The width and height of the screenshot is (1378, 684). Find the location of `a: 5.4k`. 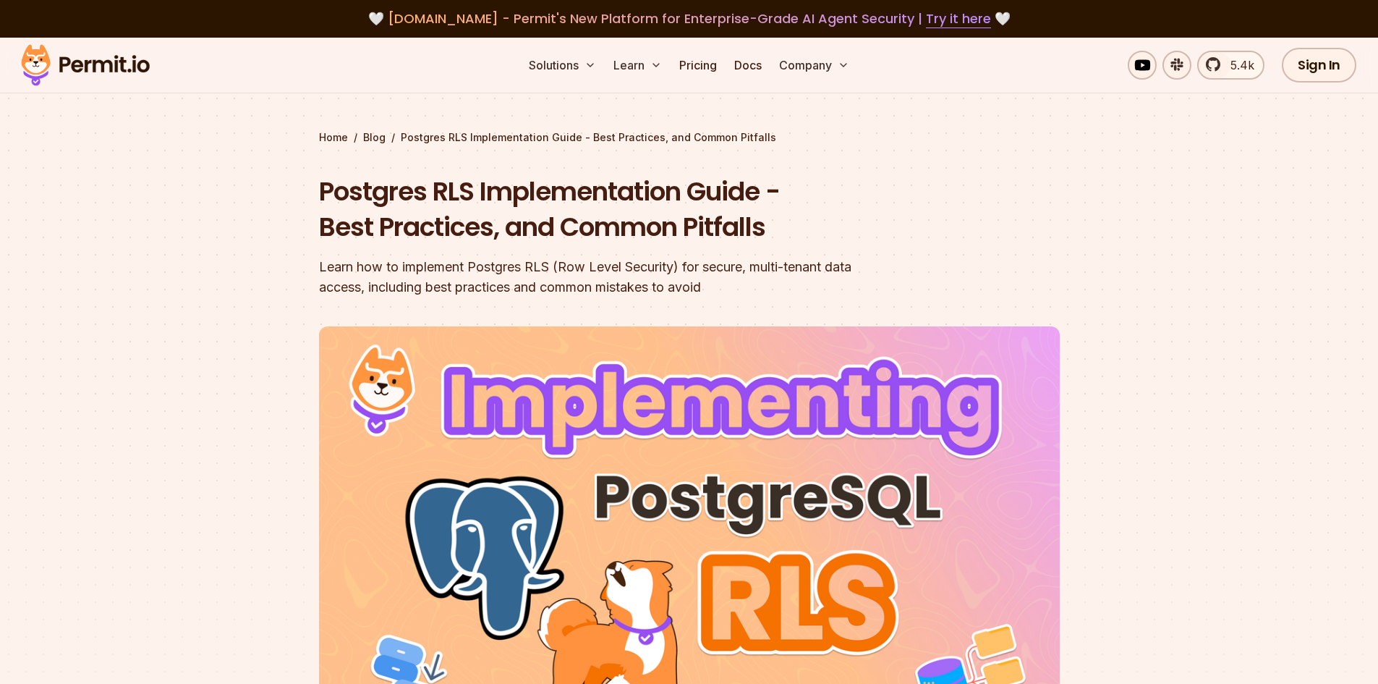

a: 5.4k is located at coordinates (1231, 65).